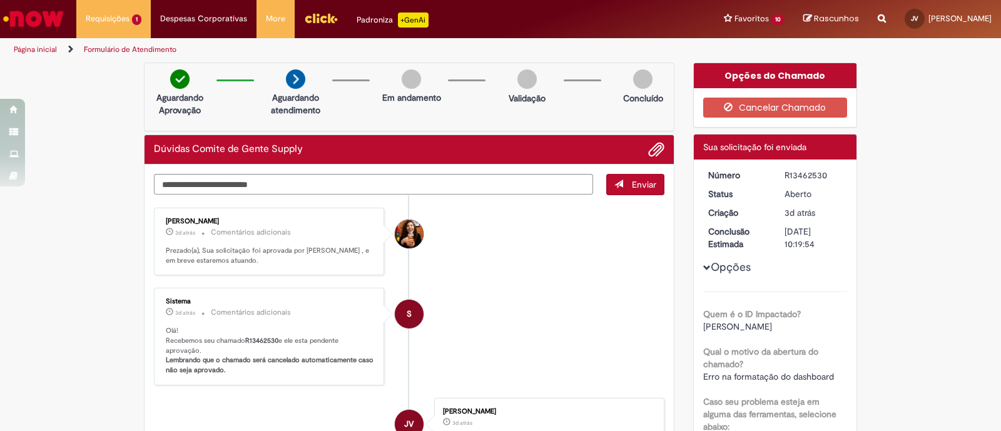 This screenshot has height=431, width=1001. What do you see at coordinates (333, 49) in the screenshot?
I see `ul: Trilhas de página` at bounding box center [333, 49].